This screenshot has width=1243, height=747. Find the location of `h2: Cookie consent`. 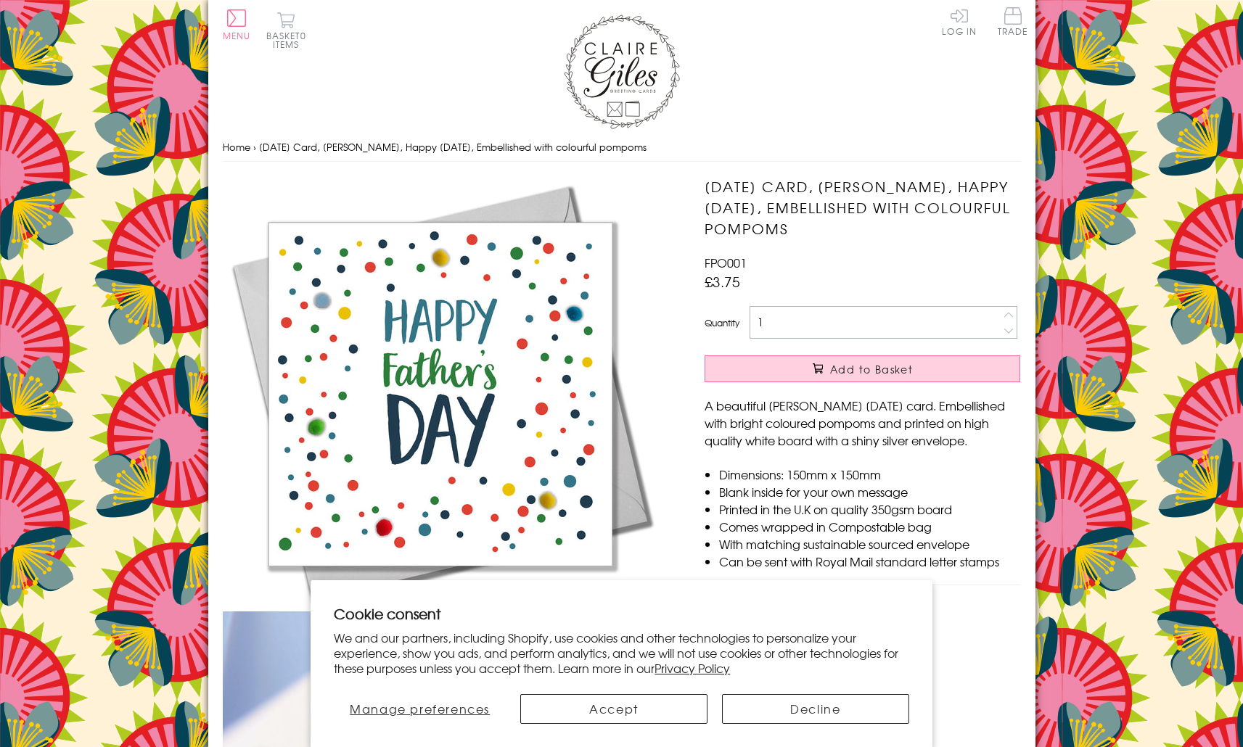

h2: Cookie consent is located at coordinates (621, 614).